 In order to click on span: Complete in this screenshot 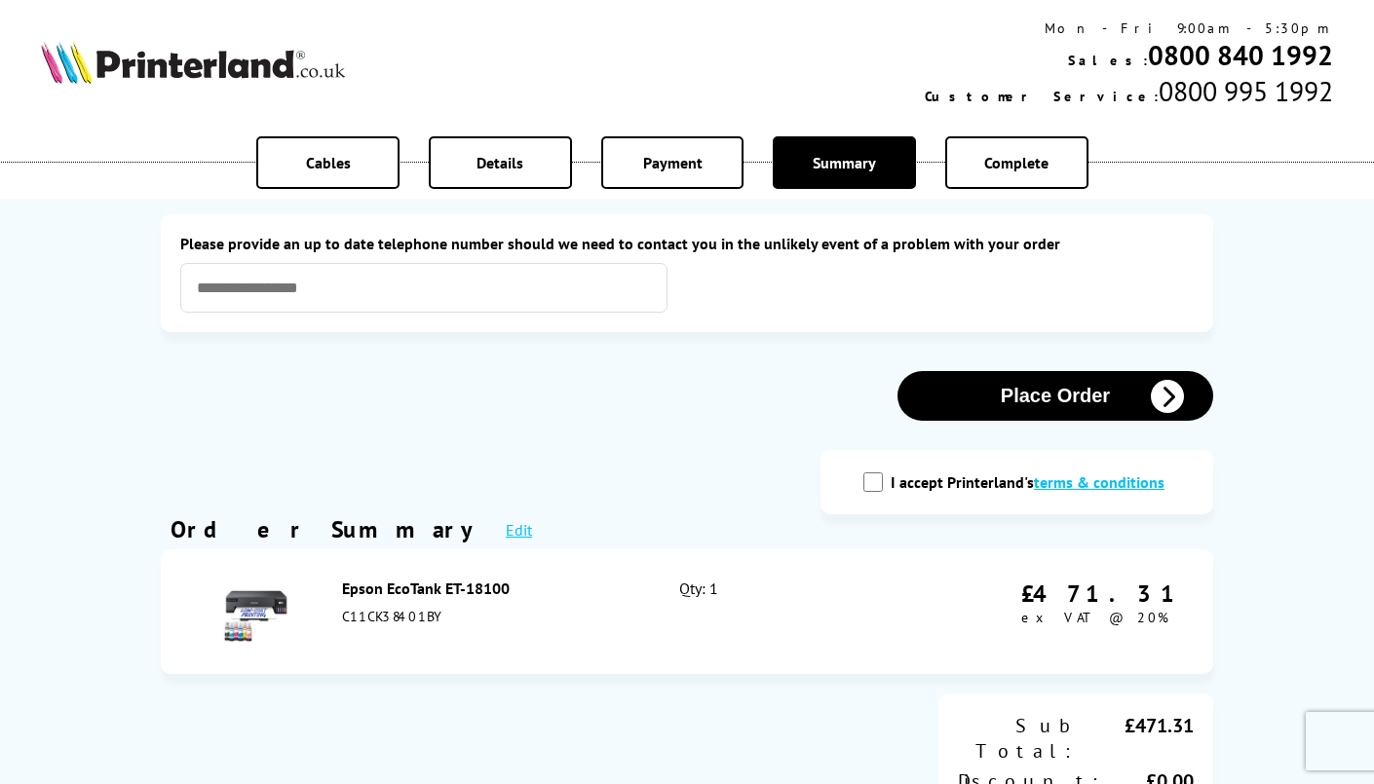, I will do `click(1016, 163)`.